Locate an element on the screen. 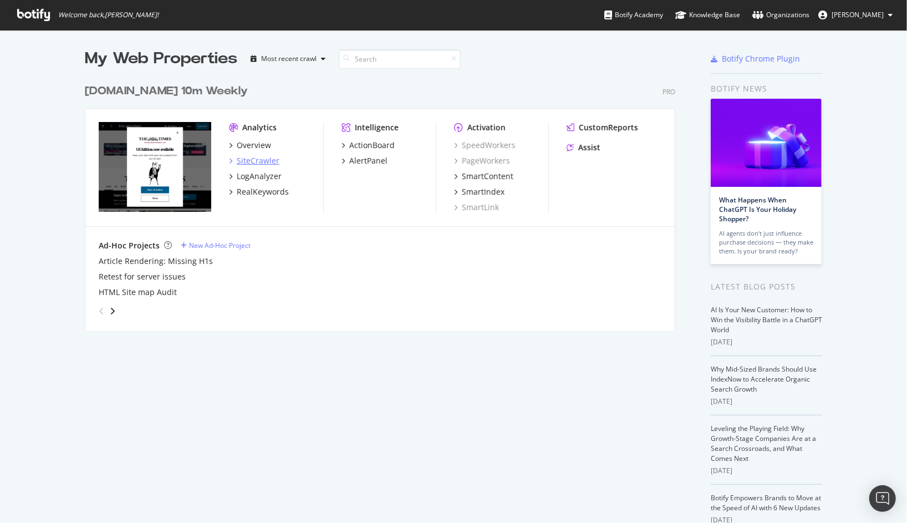  div: SpeedWorkers is located at coordinates (485, 145).